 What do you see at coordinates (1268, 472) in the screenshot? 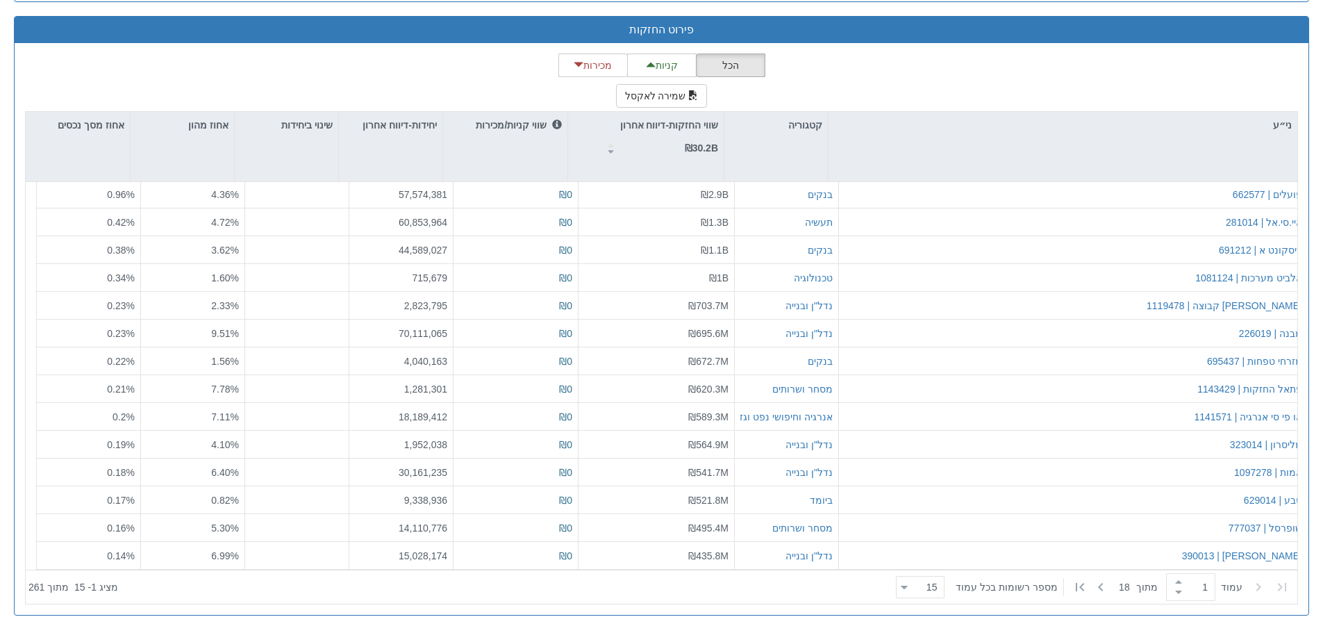
I see `div: אמות | 1097278` at bounding box center [1268, 472].